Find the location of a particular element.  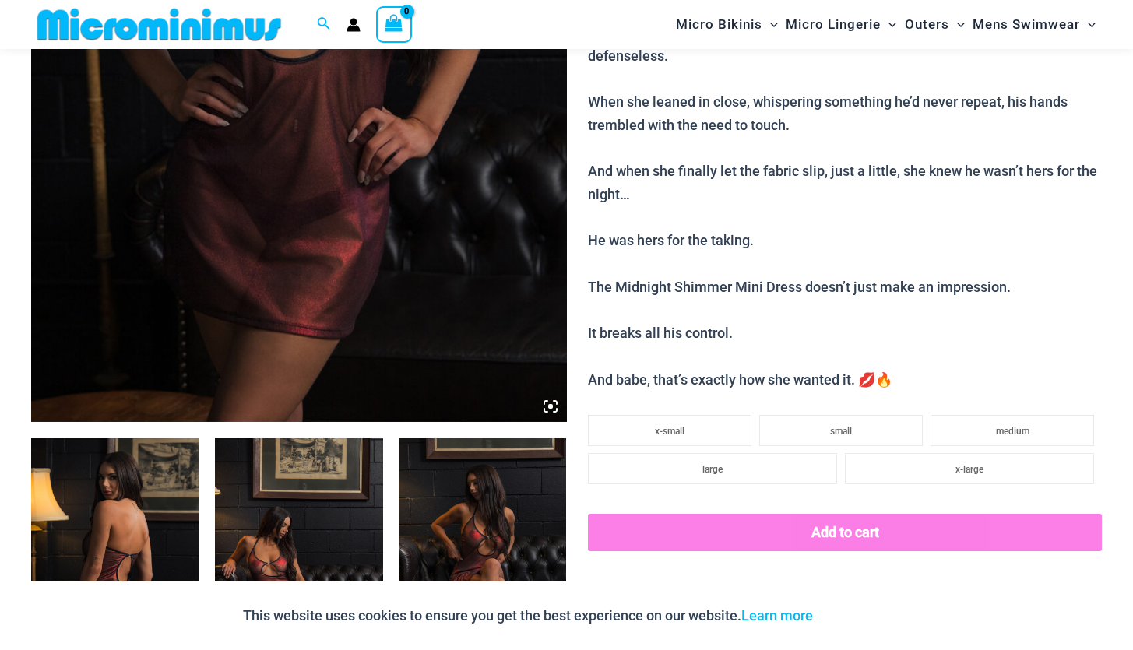

li: small is located at coordinates (841, 431).